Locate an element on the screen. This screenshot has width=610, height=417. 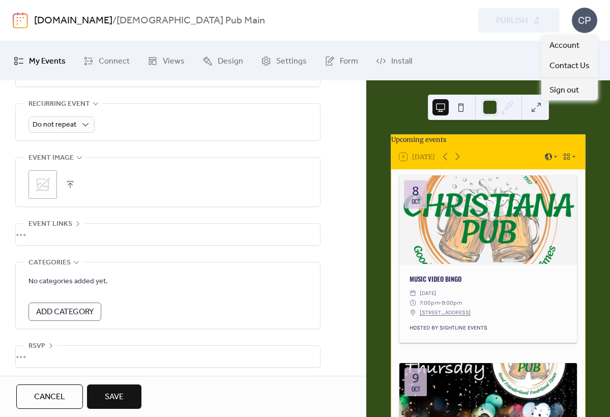
span: Account is located at coordinates (564, 46).